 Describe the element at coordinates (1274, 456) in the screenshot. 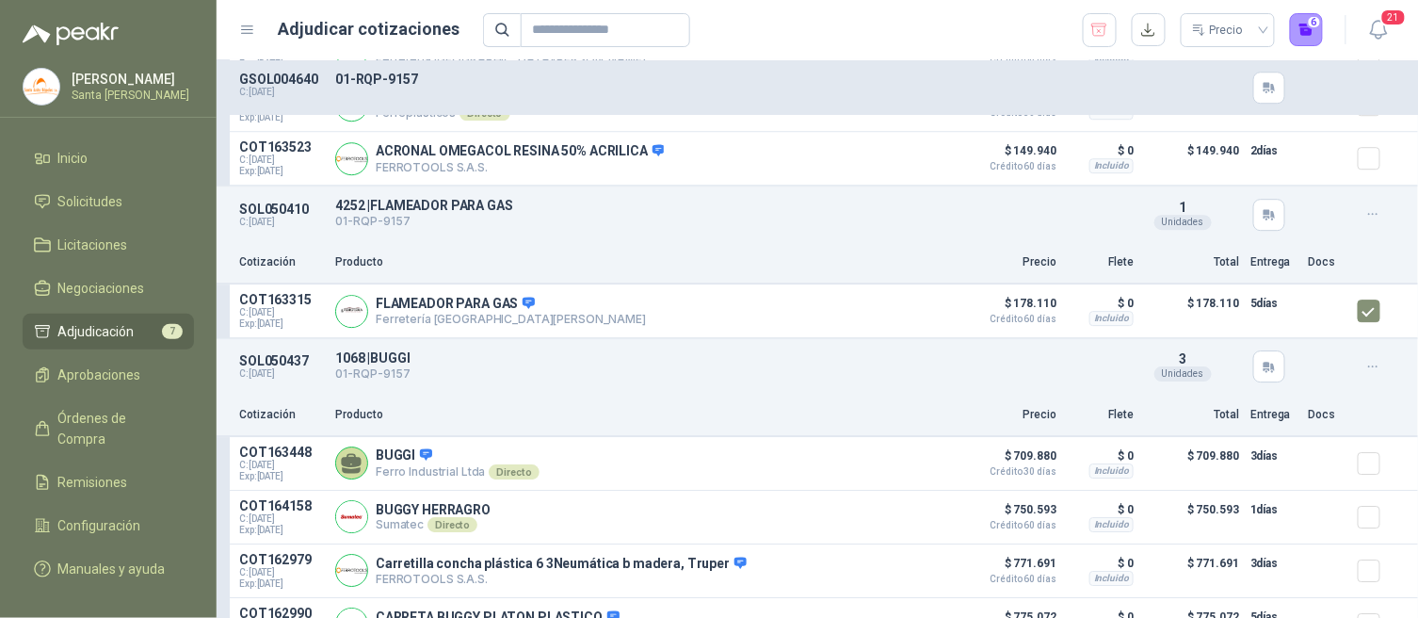

I see `p: 3 días` at that location.